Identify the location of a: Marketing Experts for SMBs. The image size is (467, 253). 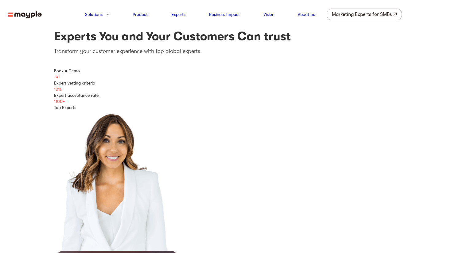
(364, 14).